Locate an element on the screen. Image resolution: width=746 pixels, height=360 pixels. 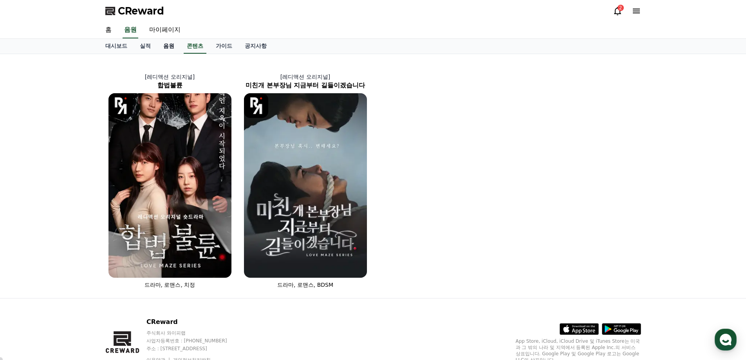
a: CReward is located at coordinates (135, 11).